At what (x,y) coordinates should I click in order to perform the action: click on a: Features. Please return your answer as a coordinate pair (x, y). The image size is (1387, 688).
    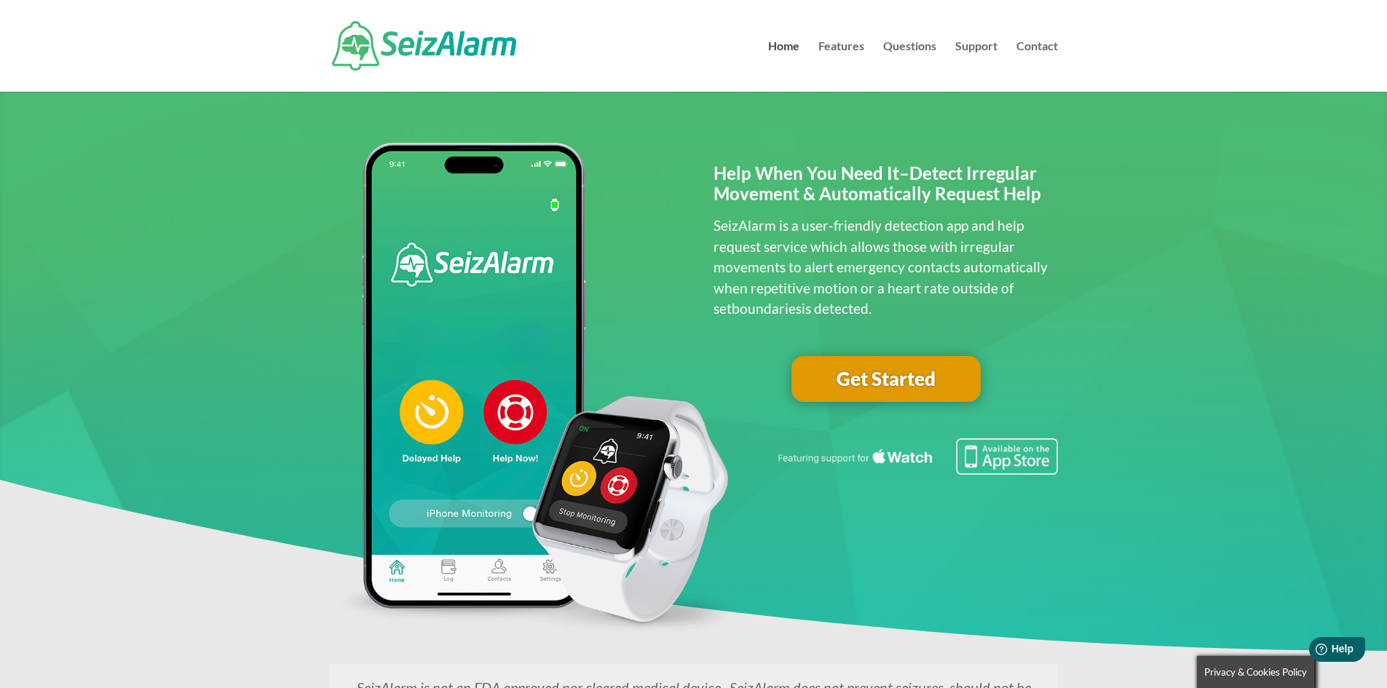
    Looking at the image, I should click on (841, 66).